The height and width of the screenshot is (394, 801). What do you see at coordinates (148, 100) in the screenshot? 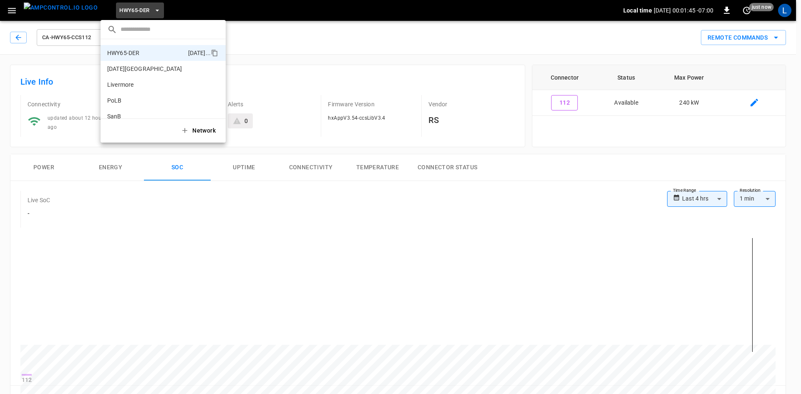
I see `p: PoLB` at bounding box center [148, 100].